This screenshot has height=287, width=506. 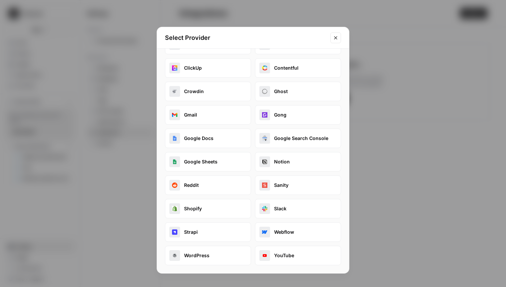 What do you see at coordinates (175, 138) in the screenshot?
I see `img: google_docs` at bounding box center [175, 138].